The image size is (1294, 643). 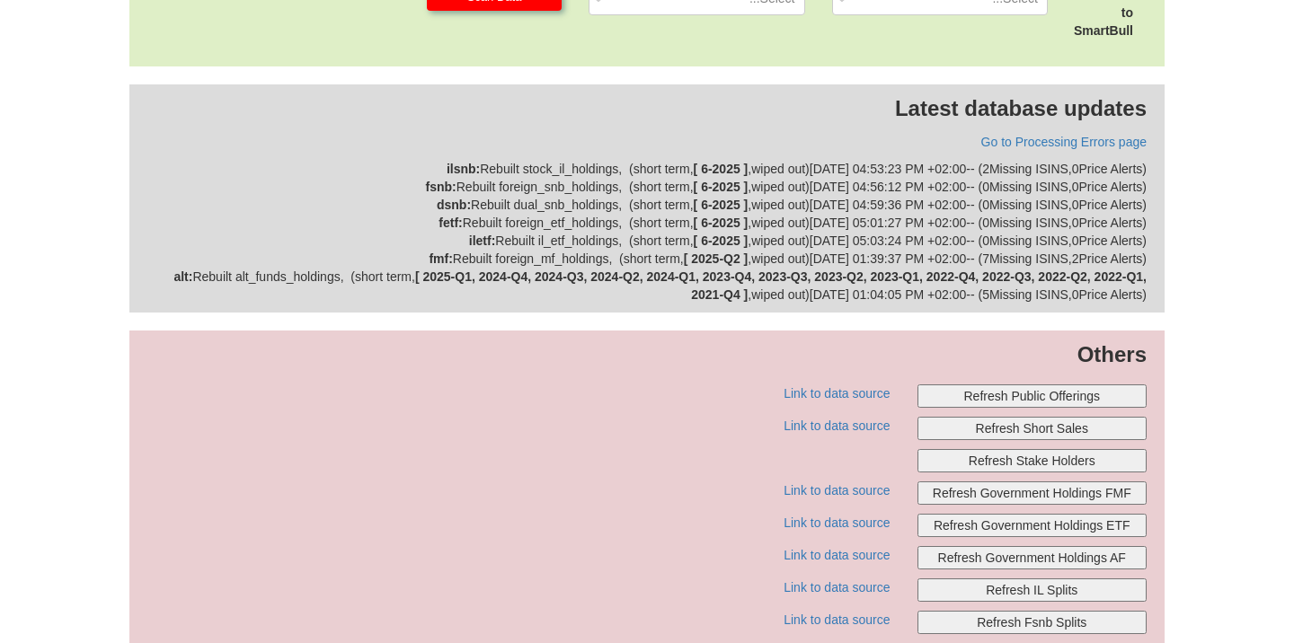 I want to click on p: Others, so click(x=647, y=355).